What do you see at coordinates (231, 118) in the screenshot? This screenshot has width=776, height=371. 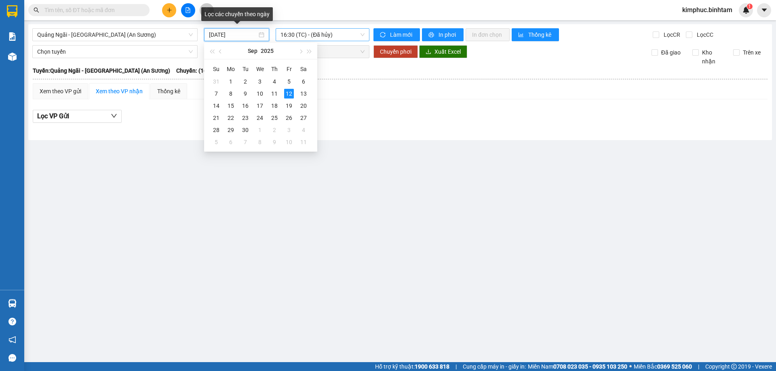 I see `td: 2025-09-22` at bounding box center [231, 118].